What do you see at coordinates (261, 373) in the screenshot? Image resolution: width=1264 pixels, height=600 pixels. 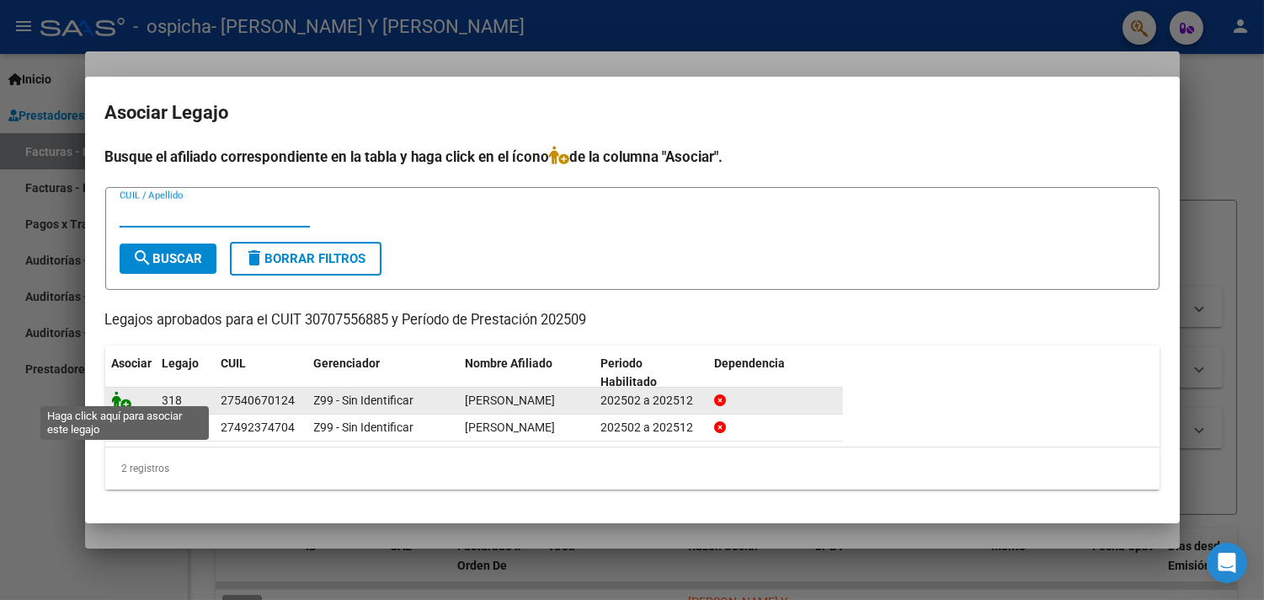 I see `datatable-header-cell: CUIL` at bounding box center [261, 373].